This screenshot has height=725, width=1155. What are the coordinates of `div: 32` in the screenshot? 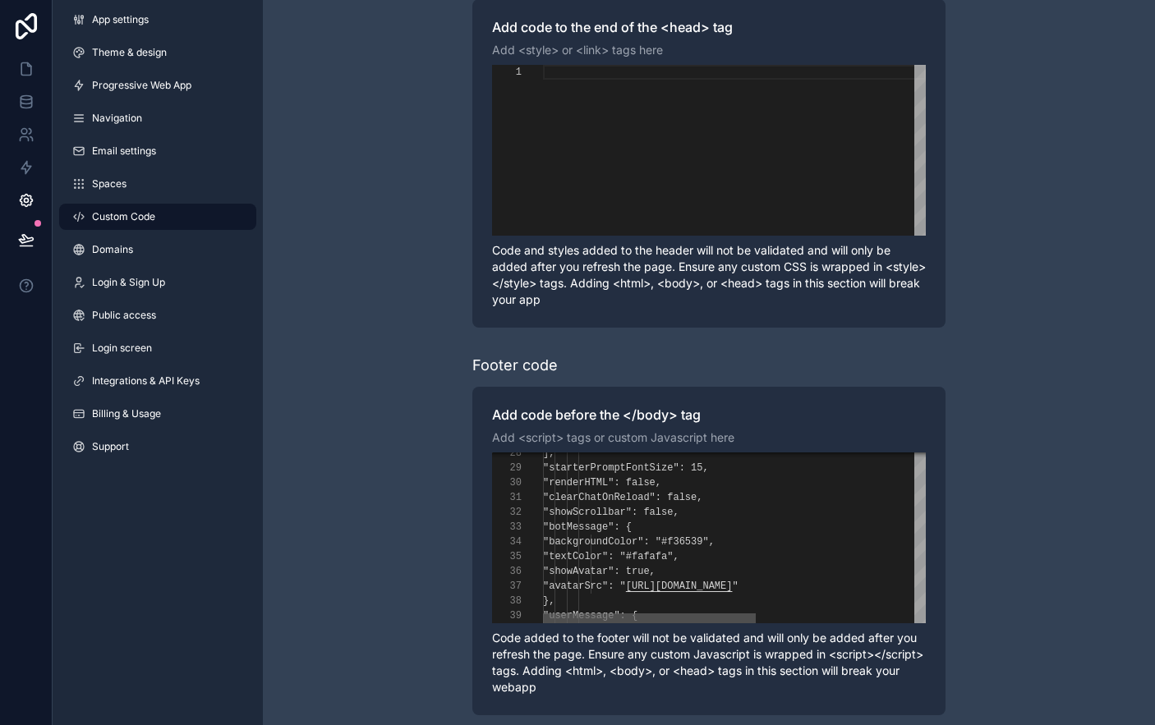 It's located at (507, 513).